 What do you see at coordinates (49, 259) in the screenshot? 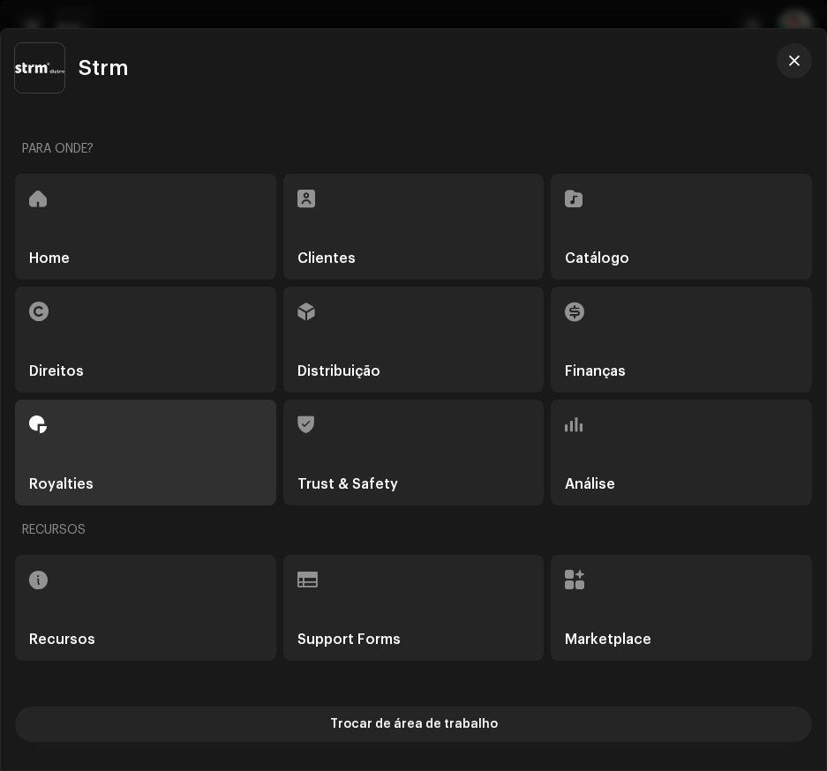
I see `h5: Home` at bounding box center [49, 259].